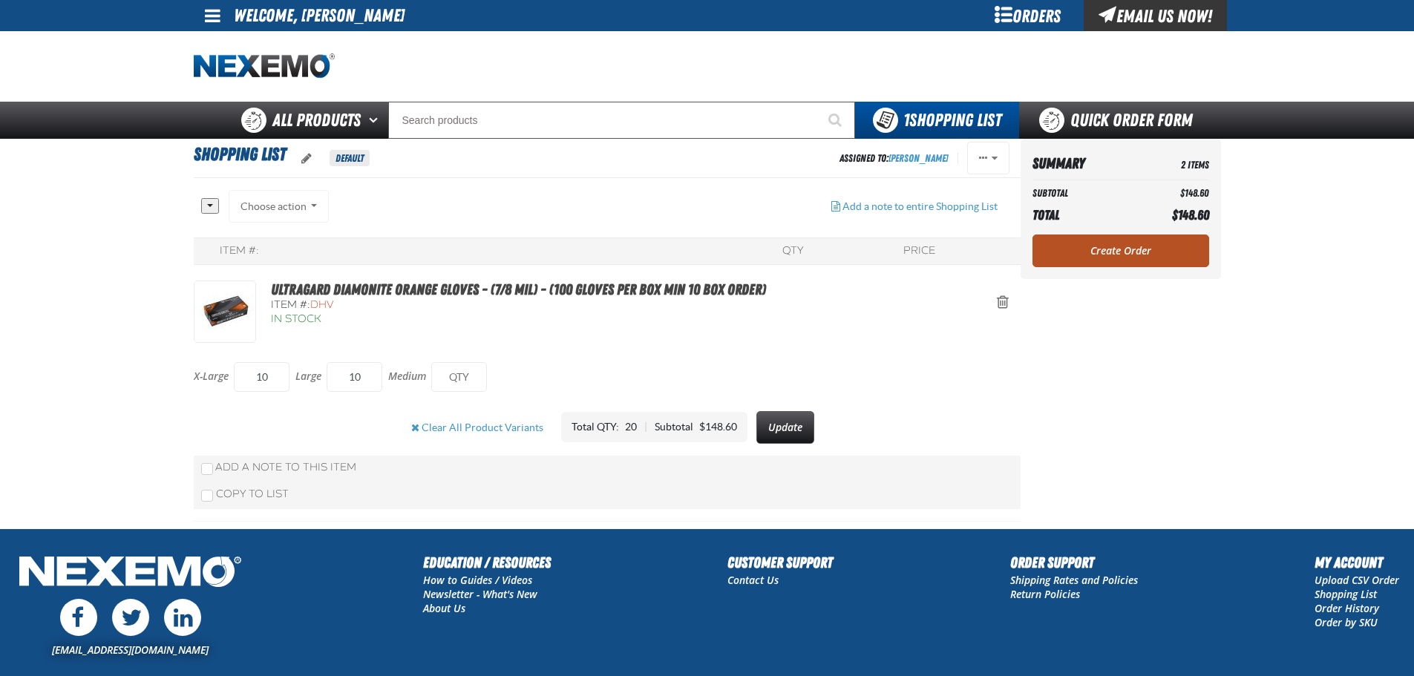 The image size is (1414, 676). Describe the element at coordinates (245, 494) in the screenshot. I see `label: Copy To List` at that location.